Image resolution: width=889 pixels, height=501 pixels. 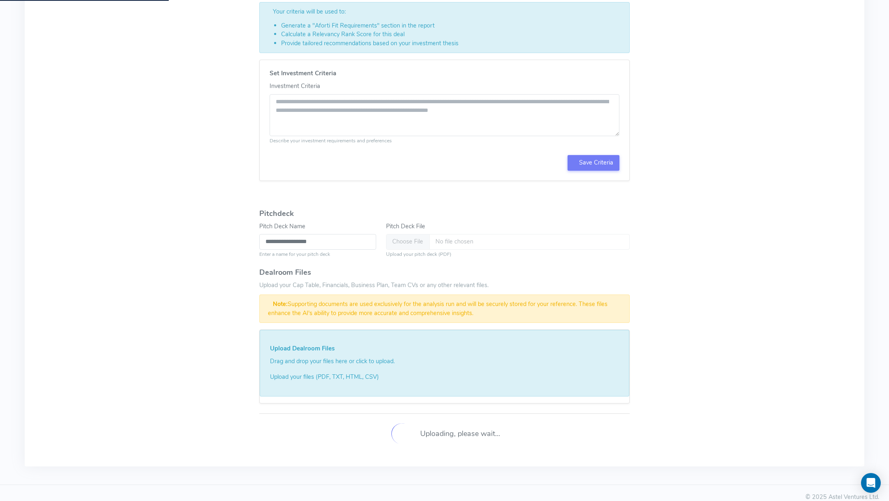 What do you see at coordinates (374, 285) in the screenshot?
I see `span: Upload your Cap Table, Financials, Business Plan, Team CVs or any other relevant files.` at bounding box center [374, 285].